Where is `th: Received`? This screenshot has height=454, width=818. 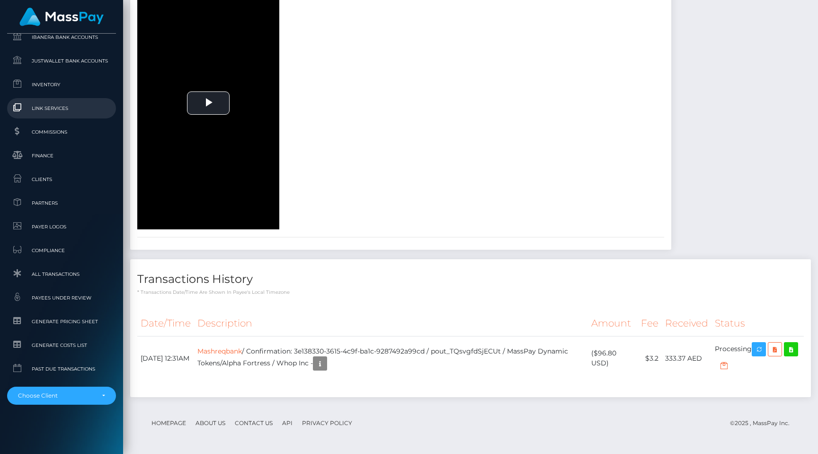 th: Received is located at coordinates (687, 323).